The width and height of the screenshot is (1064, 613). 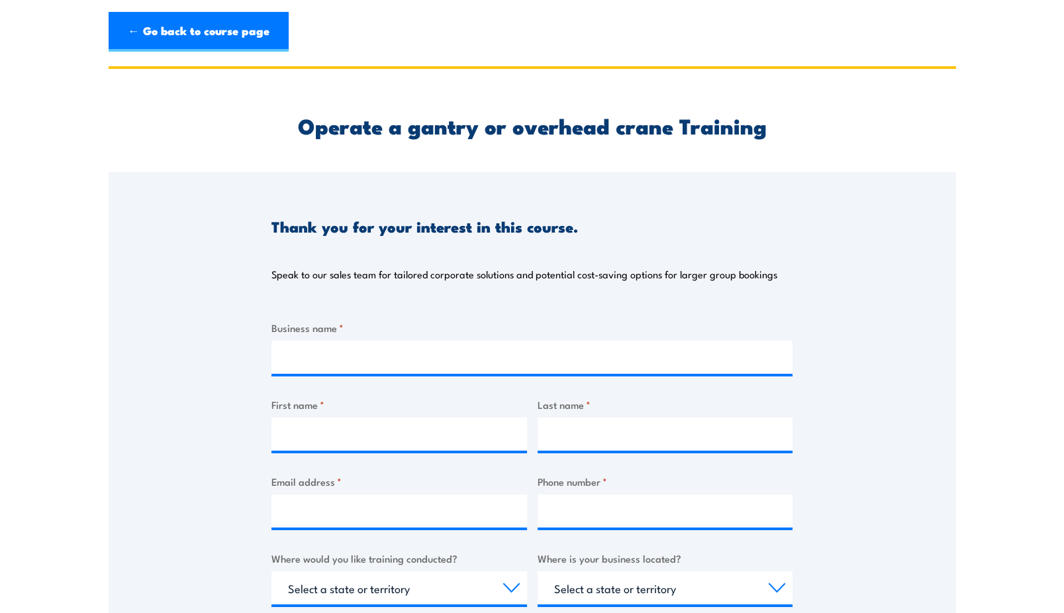 What do you see at coordinates (399, 404) in the screenshot?
I see `label: First name` at bounding box center [399, 404].